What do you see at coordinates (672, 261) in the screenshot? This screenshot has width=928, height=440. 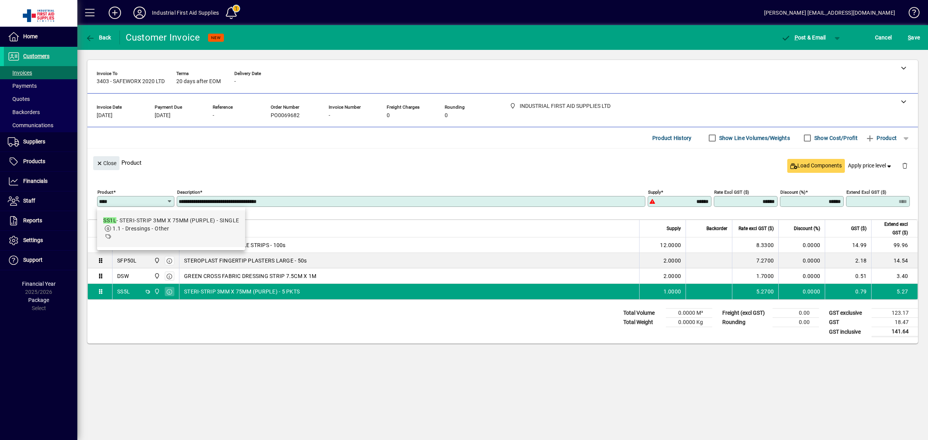 I see `span: 2.0000` at bounding box center [672, 261].